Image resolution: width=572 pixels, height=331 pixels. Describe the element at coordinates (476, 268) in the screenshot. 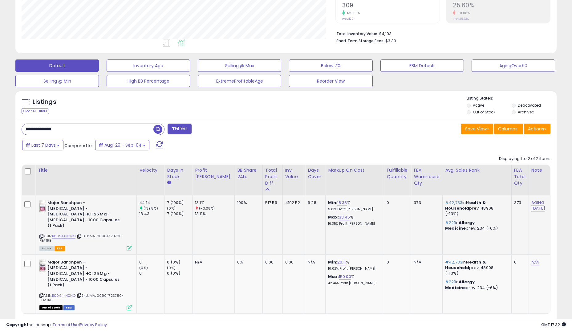

I see `p: in prev: 48908 (-13%)` at that location.